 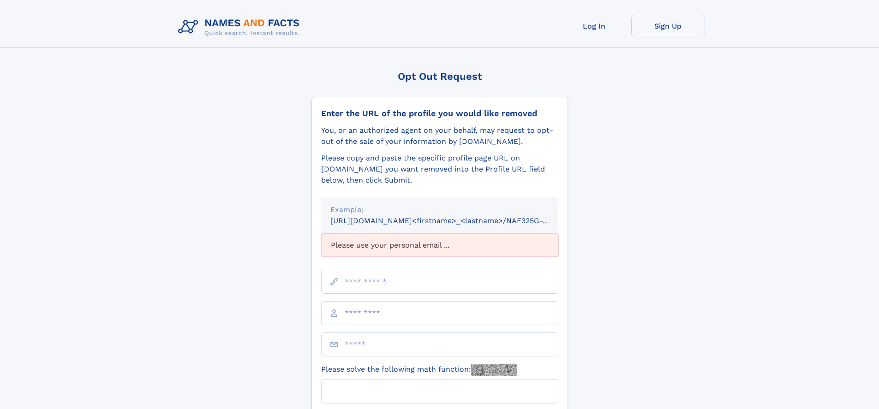 I want to click on div: Enter the URL of the profile you would like removed, so click(x=439, y=113).